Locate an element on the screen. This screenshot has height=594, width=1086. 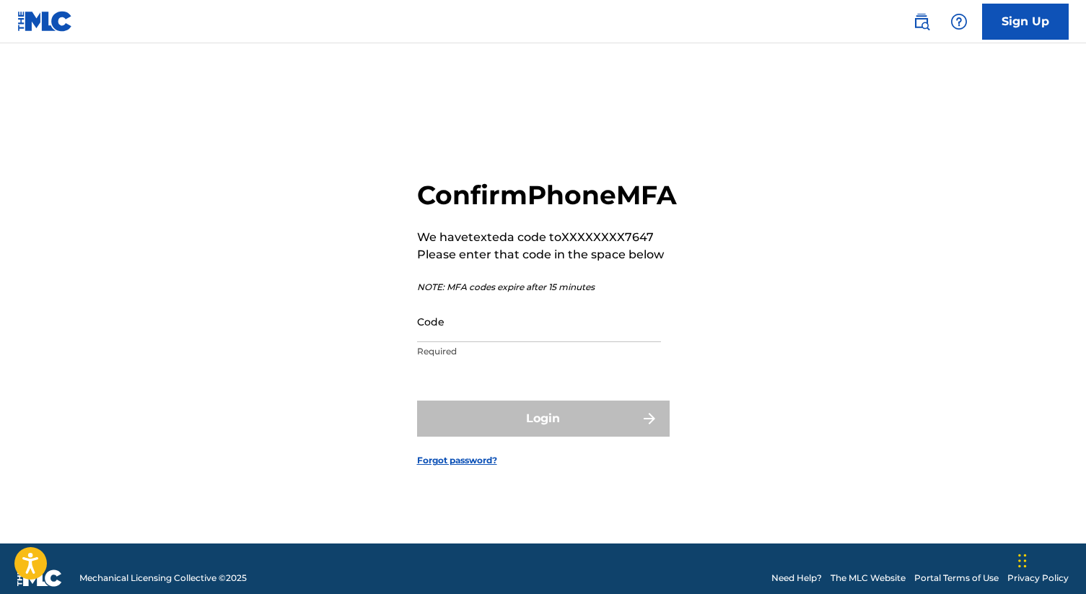
a: The MLC Website is located at coordinates (868, 578).